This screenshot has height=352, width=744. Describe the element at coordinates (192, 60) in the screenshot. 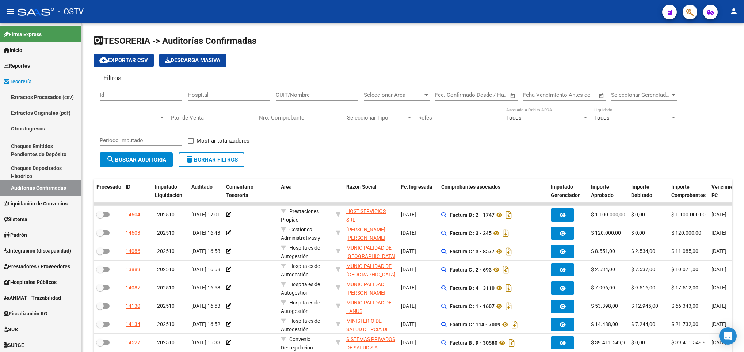

I see `span: Descarga Masiva` at that location.